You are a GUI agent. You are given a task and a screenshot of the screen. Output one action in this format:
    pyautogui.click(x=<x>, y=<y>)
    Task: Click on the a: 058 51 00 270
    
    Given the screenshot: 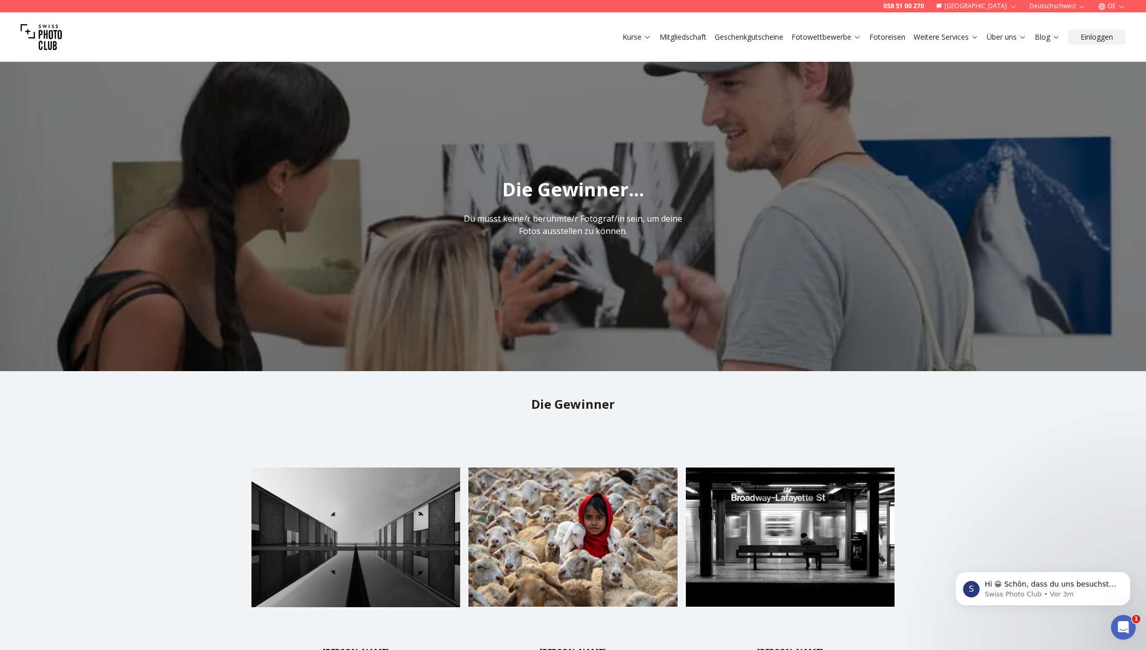 What is the action you would take?
    pyautogui.click(x=903, y=6)
    